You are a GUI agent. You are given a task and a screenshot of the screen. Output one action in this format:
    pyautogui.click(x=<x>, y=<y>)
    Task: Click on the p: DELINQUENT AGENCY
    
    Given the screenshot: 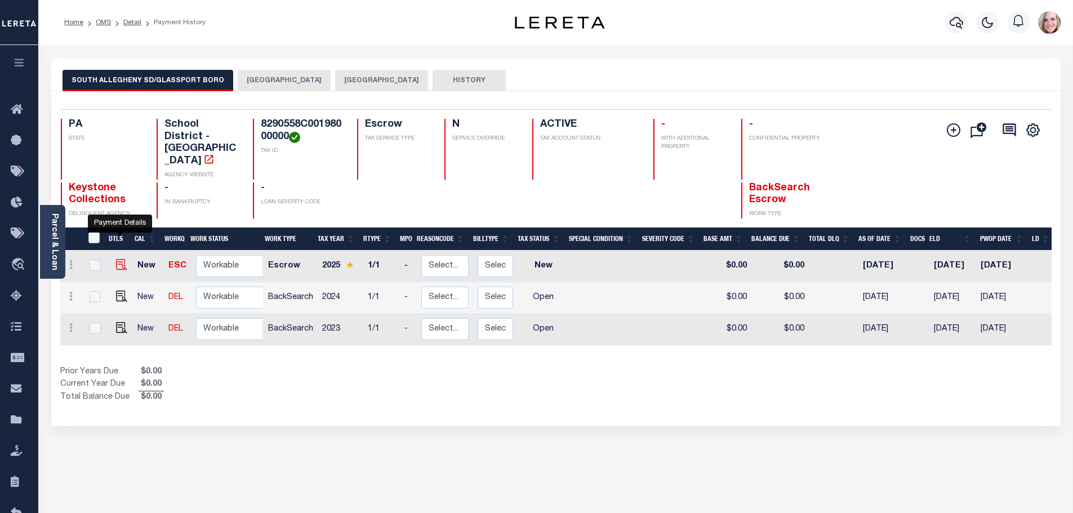 What is the action you would take?
    pyautogui.click(x=106, y=214)
    